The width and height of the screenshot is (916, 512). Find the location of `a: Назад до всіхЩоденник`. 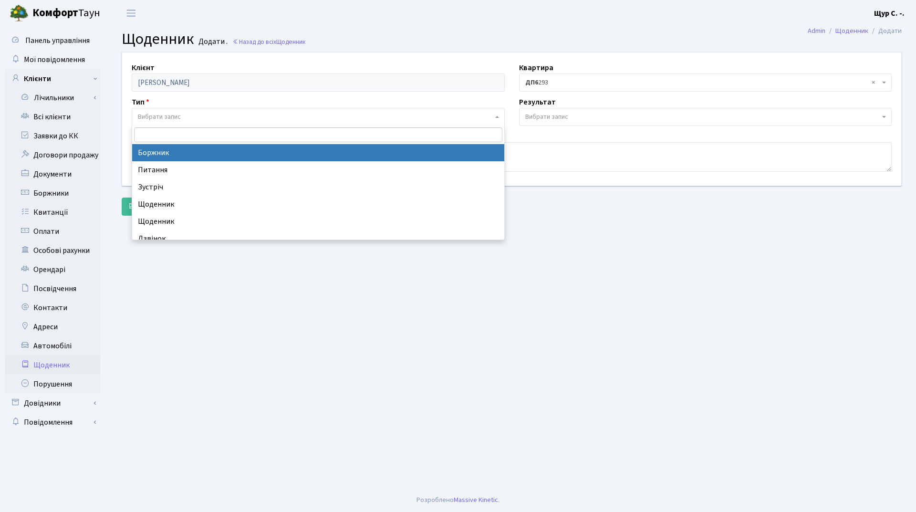

a: Назад до всіхЩоденник is located at coordinates (269, 41).